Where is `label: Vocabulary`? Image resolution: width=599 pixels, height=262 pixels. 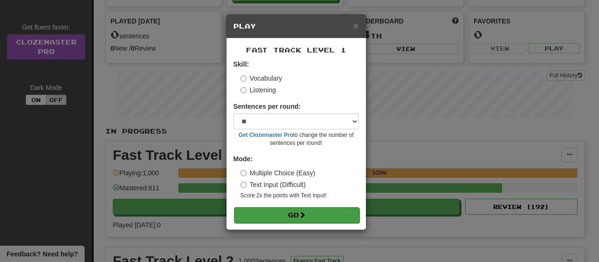 label: Vocabulary is located at coordinates (261, 78).